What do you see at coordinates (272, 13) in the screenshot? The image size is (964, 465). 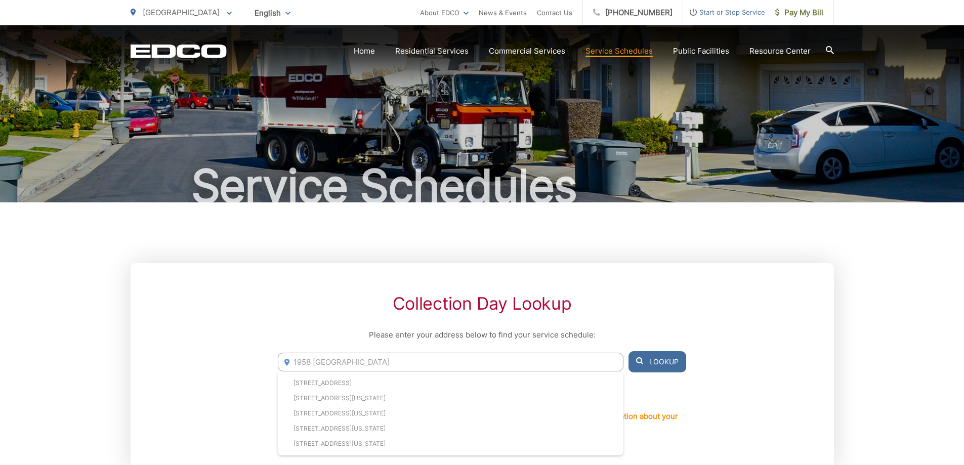 I see `span: English` at bounding box center [272, 13].